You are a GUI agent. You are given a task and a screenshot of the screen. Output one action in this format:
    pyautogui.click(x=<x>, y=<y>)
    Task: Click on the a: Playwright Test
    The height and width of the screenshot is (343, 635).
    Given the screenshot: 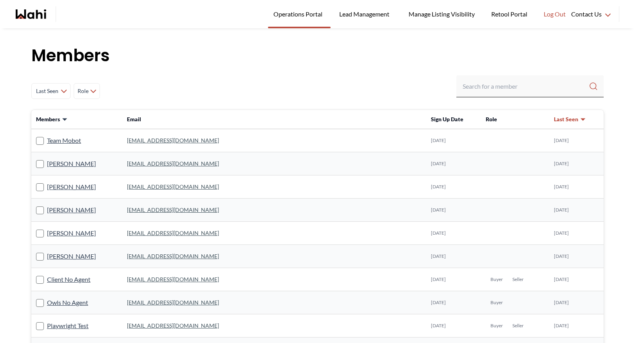 What is the action you would take?
    pyautogui.click(x=68, y=325)
    